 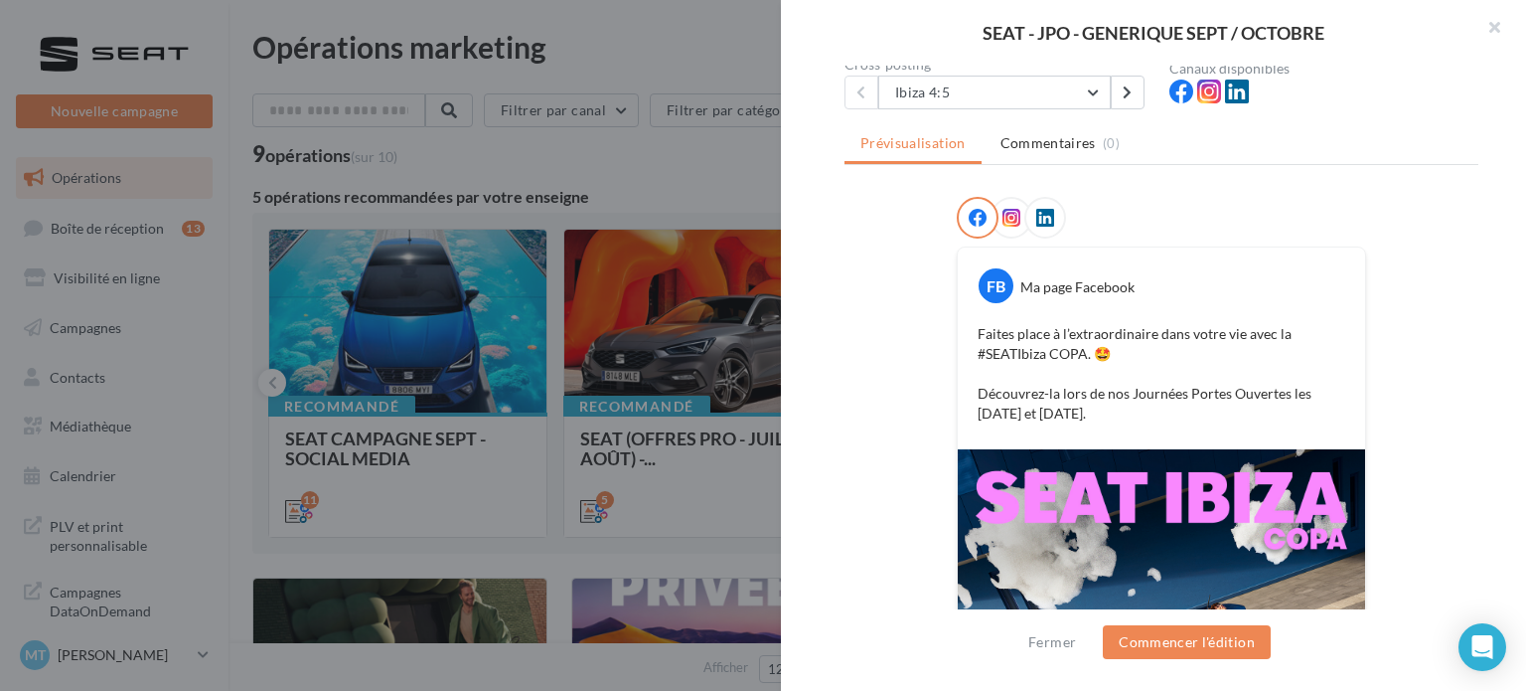 I want to click on button: Ibiza 4:5, so click(x=995, y=92).